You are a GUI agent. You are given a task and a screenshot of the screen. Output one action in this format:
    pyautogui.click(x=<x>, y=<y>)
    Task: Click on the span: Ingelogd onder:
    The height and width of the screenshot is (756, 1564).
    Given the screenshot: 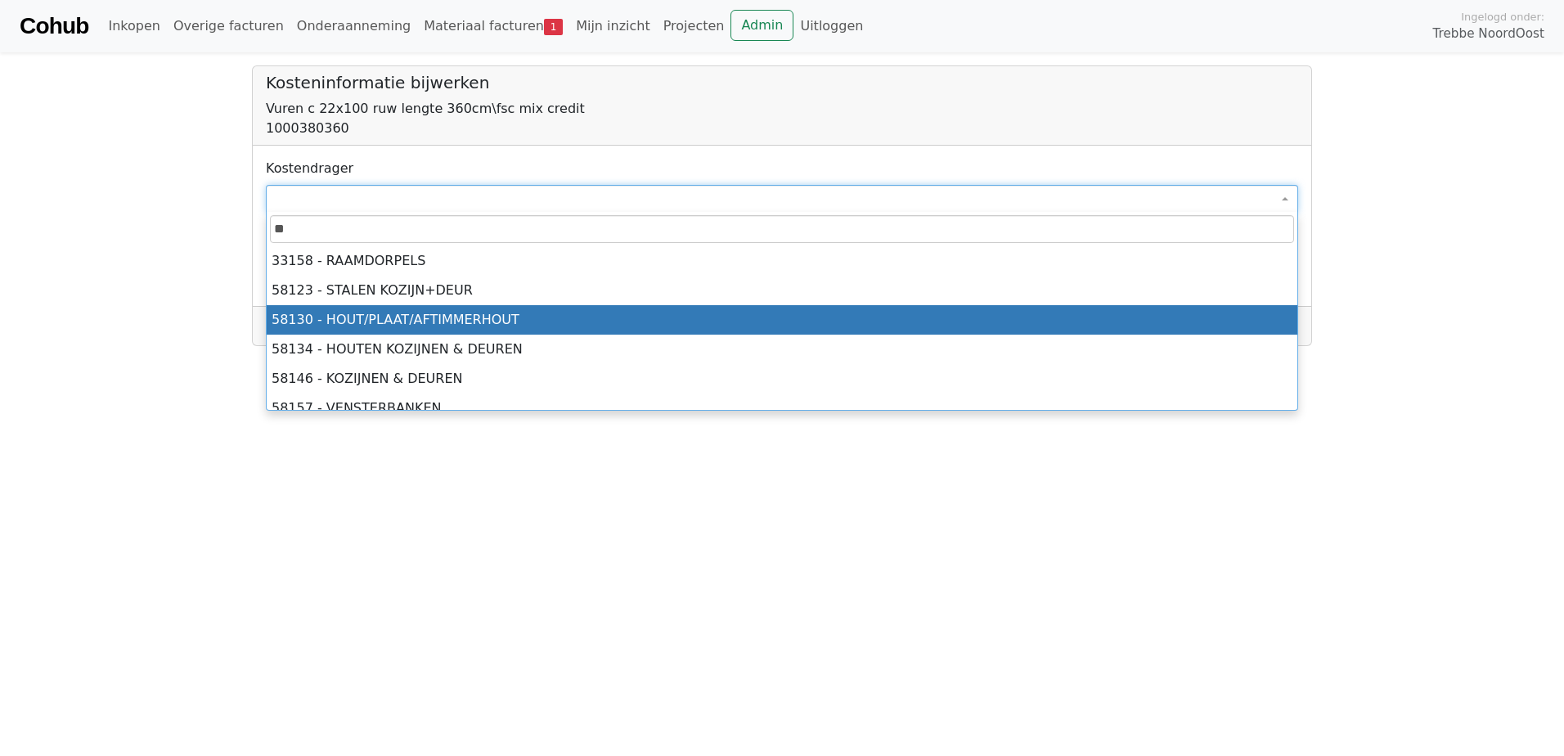 What is the action you would take?
    pyautogui.click(x=1503, y=16)
    